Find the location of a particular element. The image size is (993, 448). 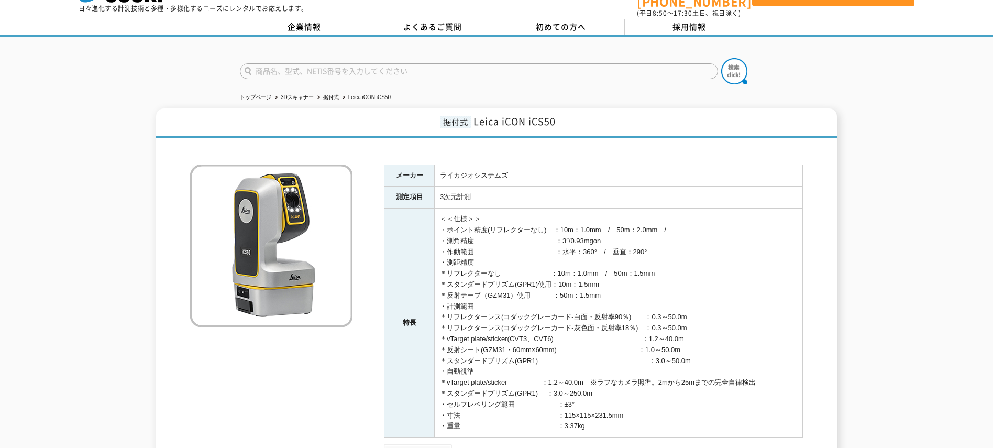

a: 採用情報 is located at coordinates (689, 27).